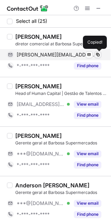  Describe the element at coordinates (61, 44) in the screenshot. I see `div: diretor comercial at Barbosa Supermercados` at that location.